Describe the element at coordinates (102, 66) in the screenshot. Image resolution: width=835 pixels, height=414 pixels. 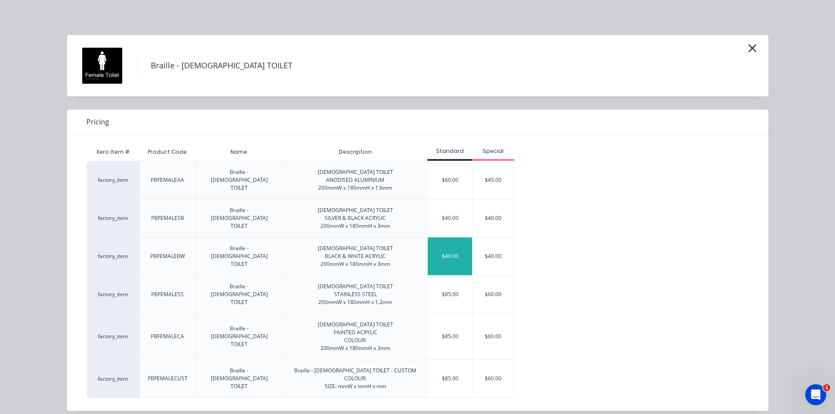
I see `img: Braille - FEMALE TOILET` at that location.